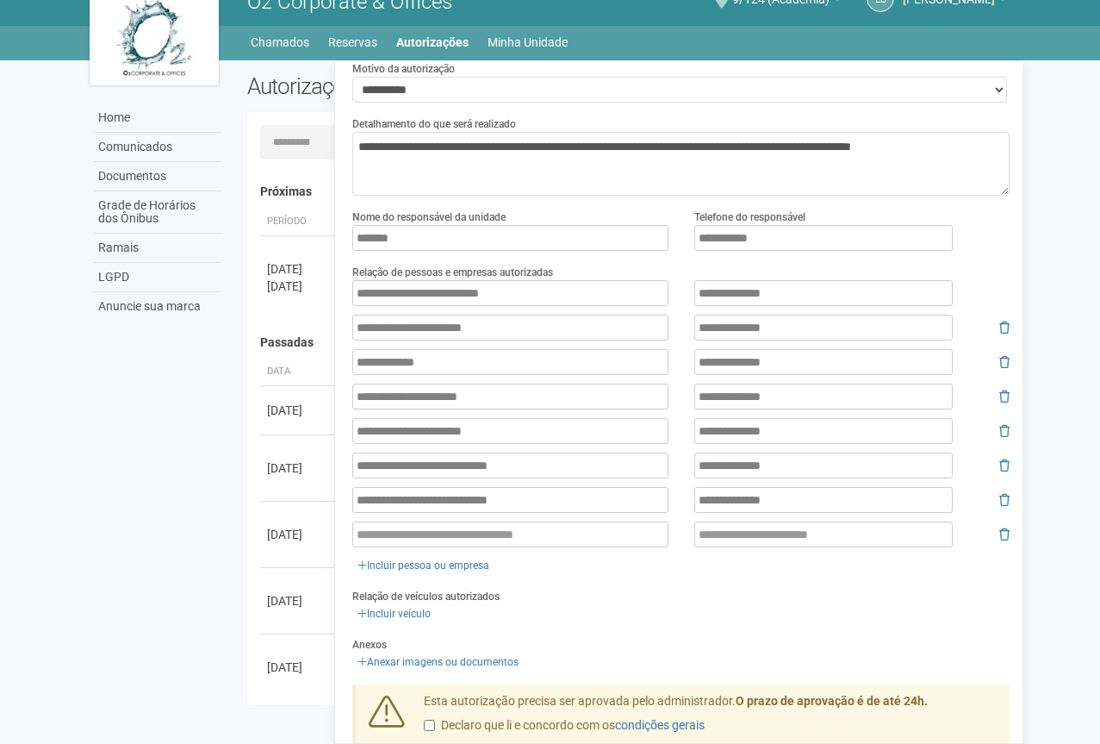 The image size is (1100, 744). I want to click on th: Período, so click(299, 221).